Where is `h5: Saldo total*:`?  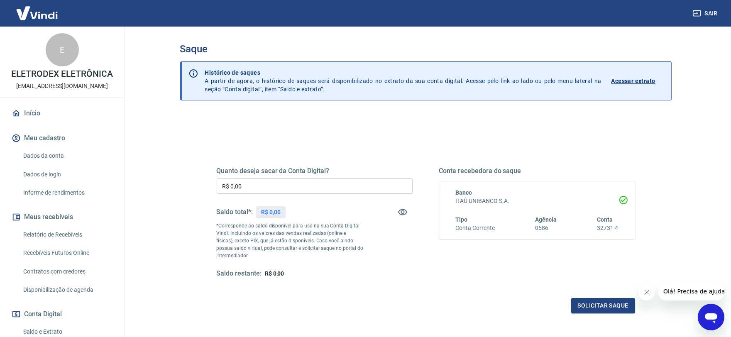 h5: Saldo total*: is located at coordinates (235, 212).